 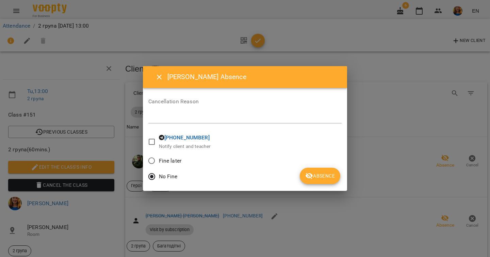 I want to click on span: No Fine, so click(x=168, y=176).